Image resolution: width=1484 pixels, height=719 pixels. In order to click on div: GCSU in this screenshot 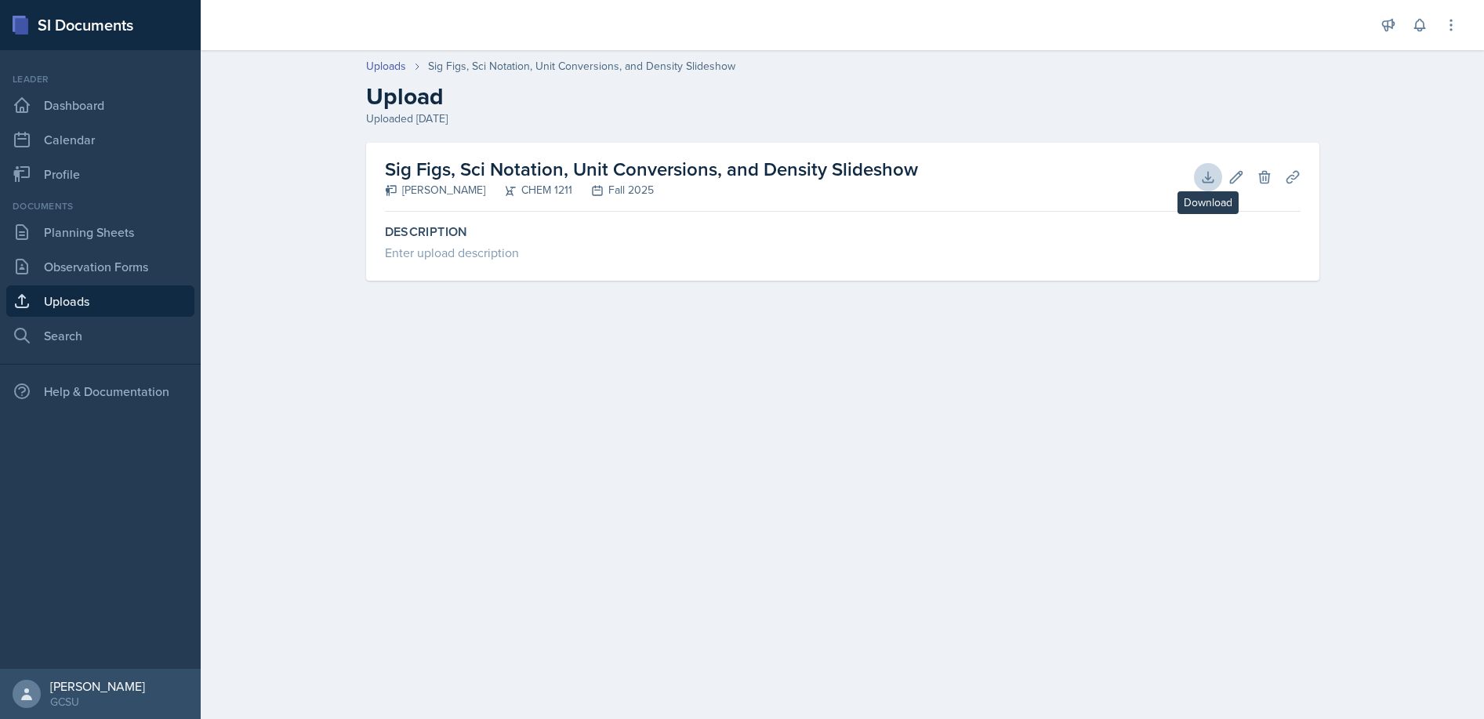, I will do `click(97, 701)`.